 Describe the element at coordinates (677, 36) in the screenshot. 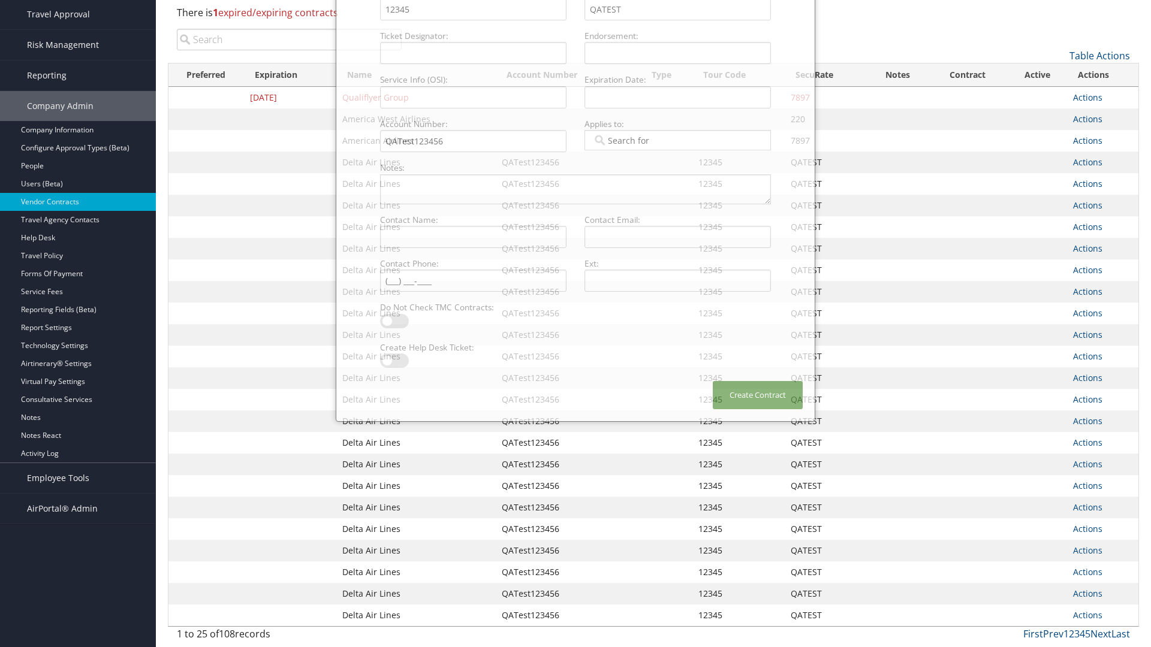

I see `label: Endorsement:` at that location.